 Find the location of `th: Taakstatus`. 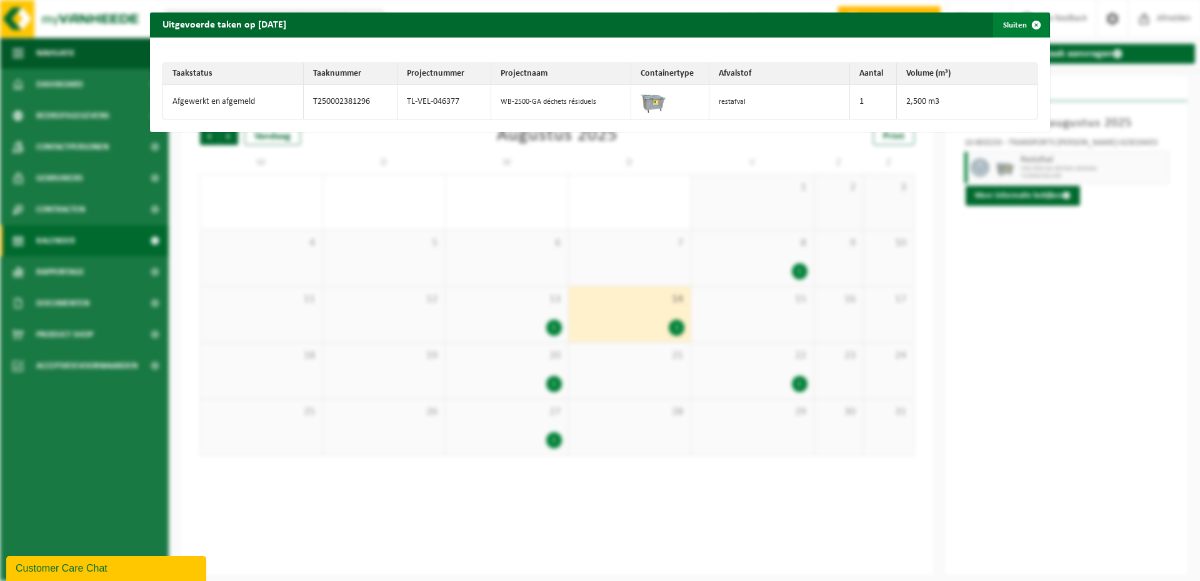

th: Taakstatus is located at coordinates (233, 74).